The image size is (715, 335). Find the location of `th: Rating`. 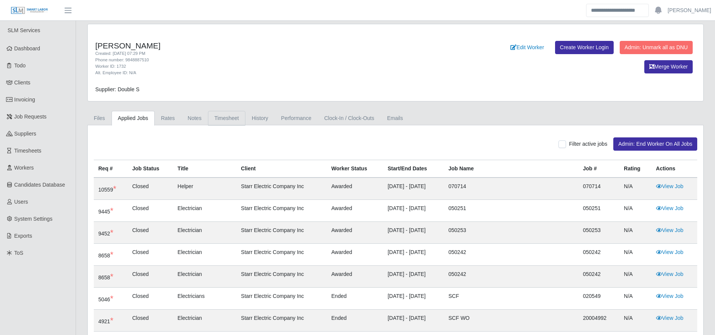

th: Rating is located at coordinates (635, 169).